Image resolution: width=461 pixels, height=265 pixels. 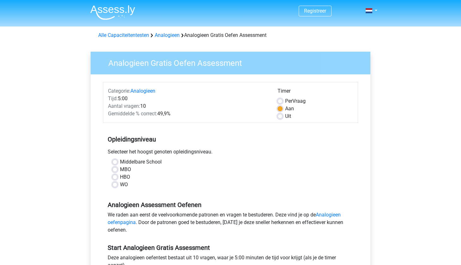 I want to click on label: HBO, so click(x=125, y=177).